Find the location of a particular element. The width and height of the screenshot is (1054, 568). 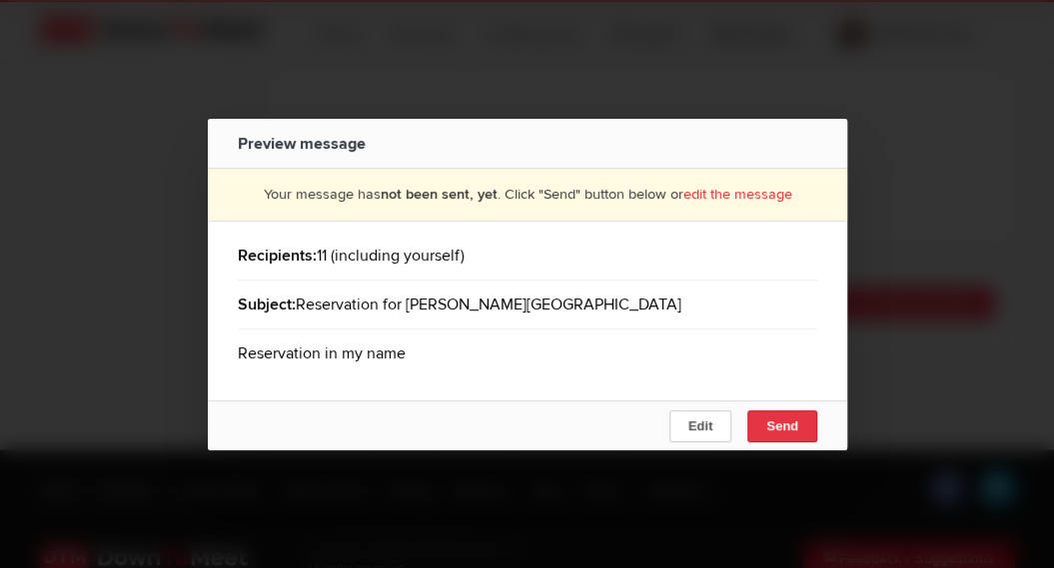

div: Preview message is located at coordinates (348, 144).